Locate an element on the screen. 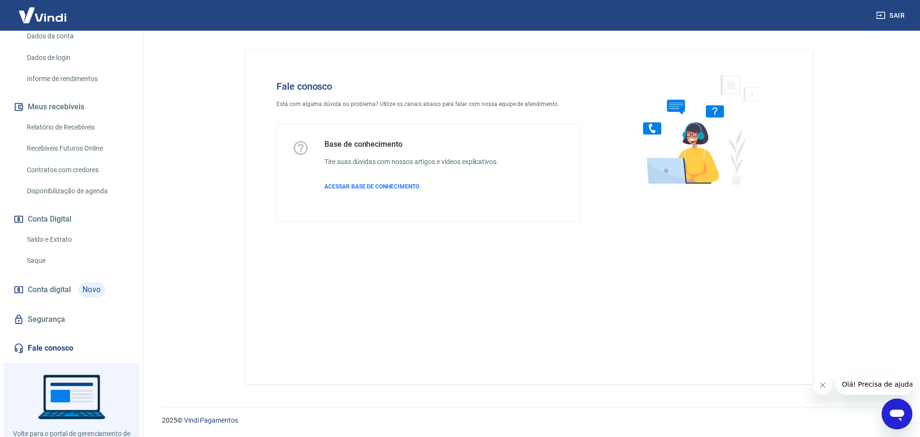 Image resolution: width=920 pixels, height=437 pixels. a: Segurança is located at coordinates (71, 319).